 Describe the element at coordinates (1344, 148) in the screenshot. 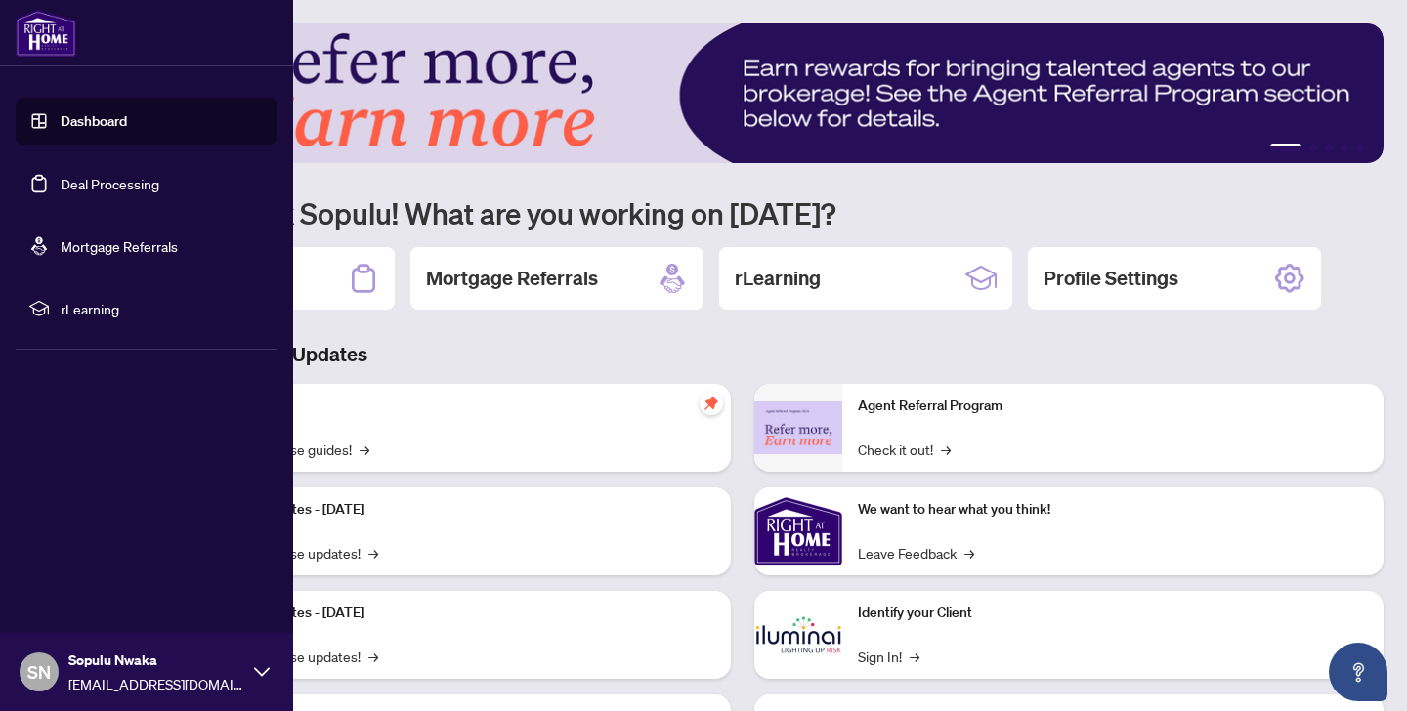

I see `button: 4` at that location.